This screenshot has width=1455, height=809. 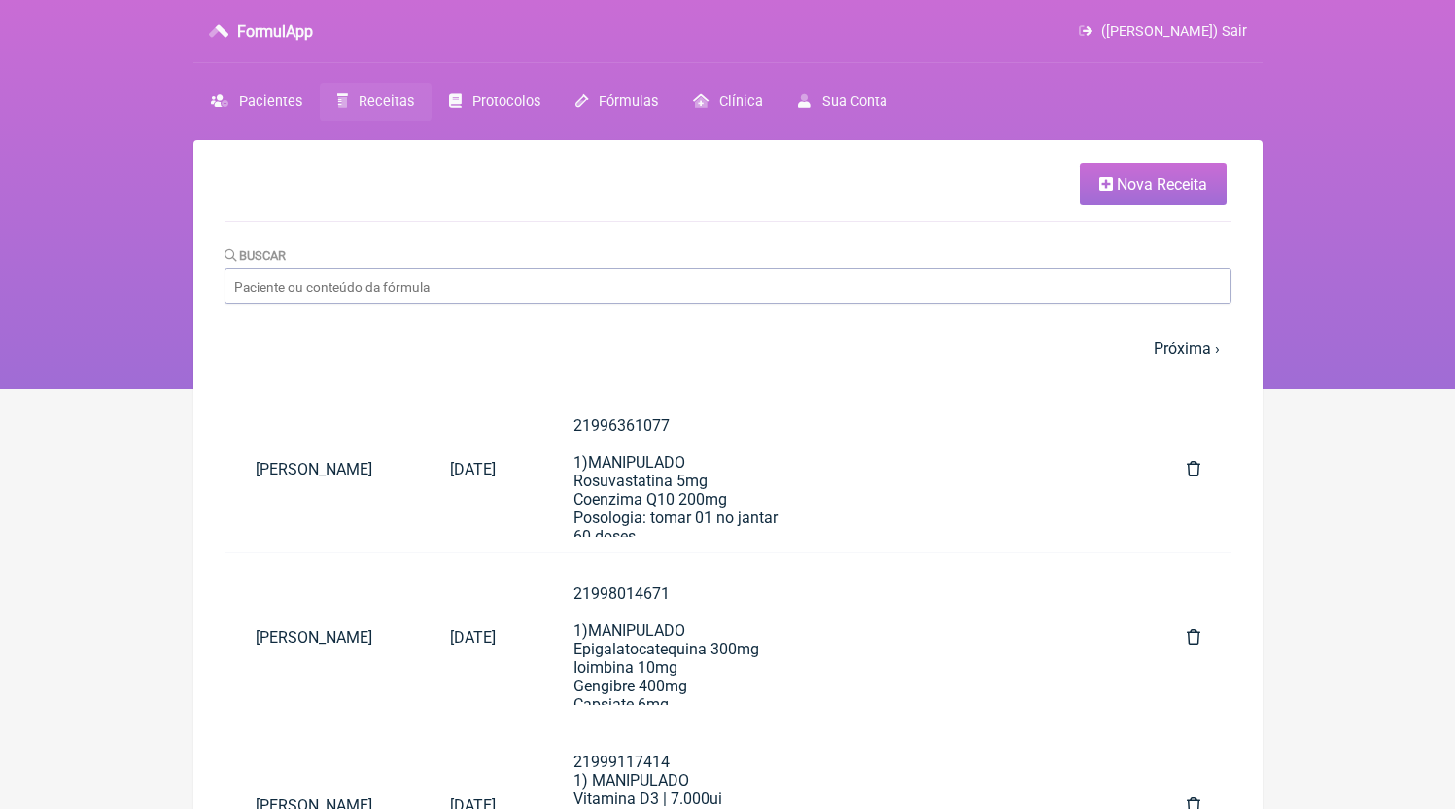 What do you see at coordinates (842, 101) in the screenshot?
I see `a: Sua Conta` at bounding box center [842, 101].